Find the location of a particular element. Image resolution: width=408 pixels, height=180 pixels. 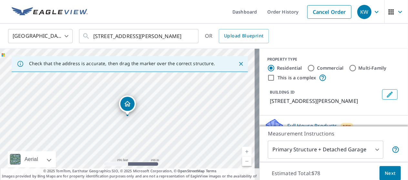

a: Current Level 17, Zoom Out is located at coordinates (247, 161).